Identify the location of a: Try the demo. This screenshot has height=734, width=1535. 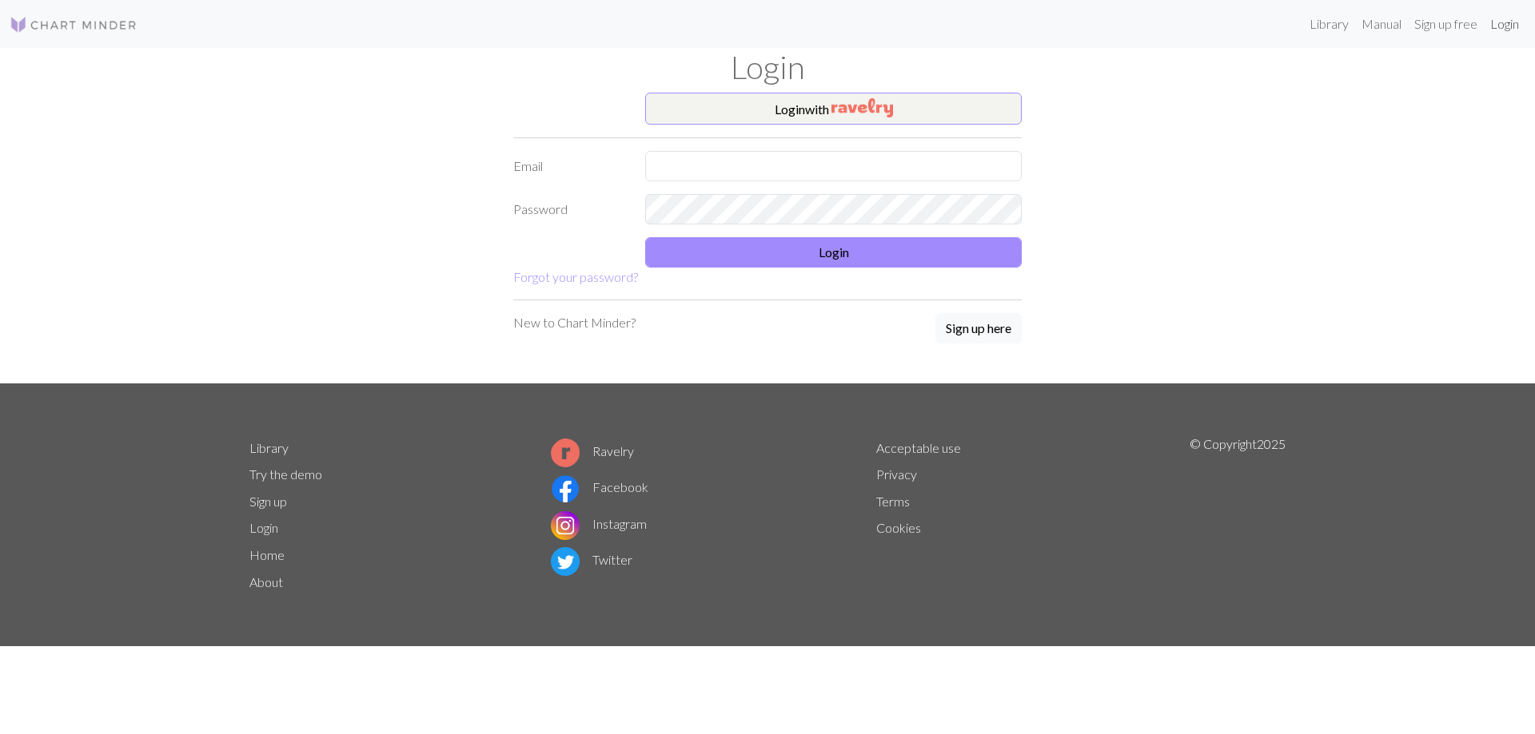
(285, 474).